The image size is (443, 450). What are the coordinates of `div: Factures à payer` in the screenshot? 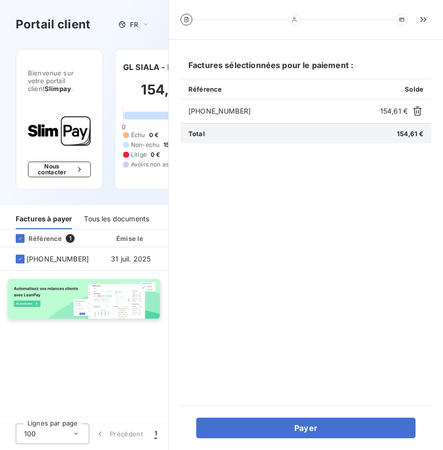 It's located at (44, 219).